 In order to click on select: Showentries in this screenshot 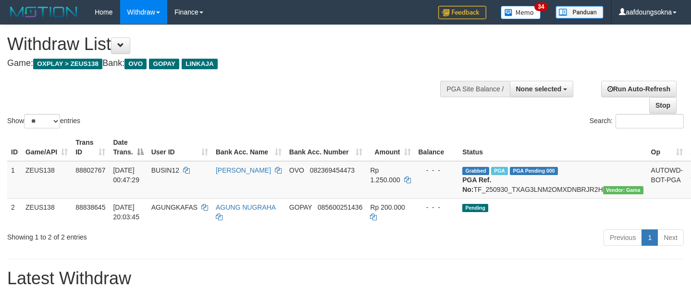, I will do `click(42, 121)`.